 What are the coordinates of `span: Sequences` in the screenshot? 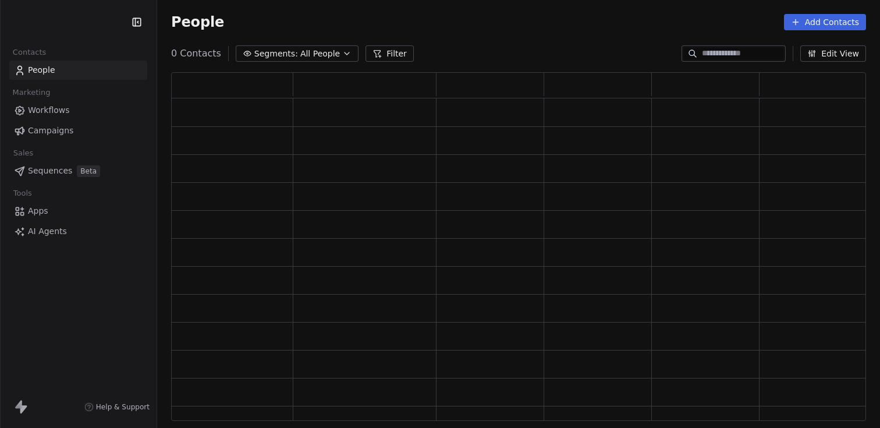 It's located at (50, 170).